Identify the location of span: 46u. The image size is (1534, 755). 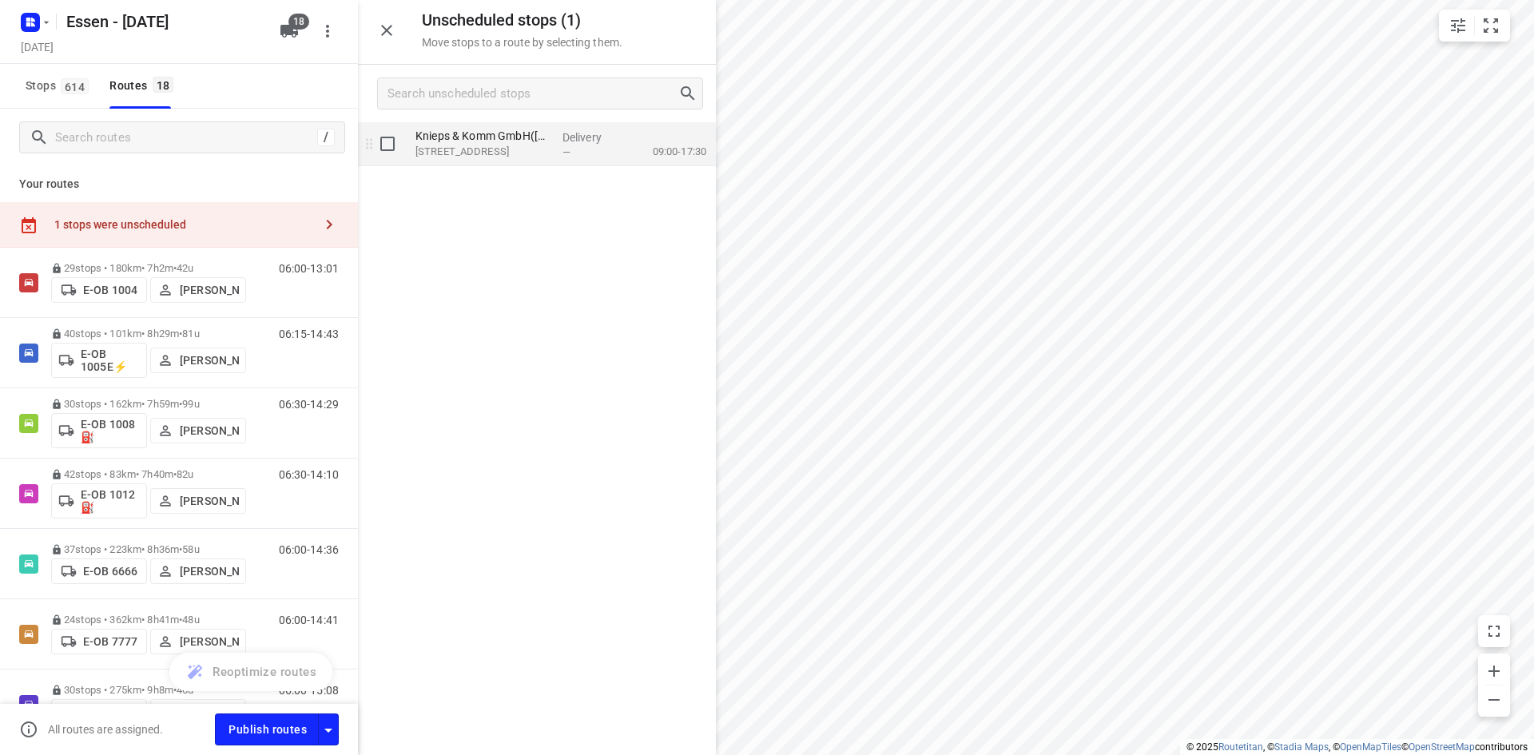
(185, 690).